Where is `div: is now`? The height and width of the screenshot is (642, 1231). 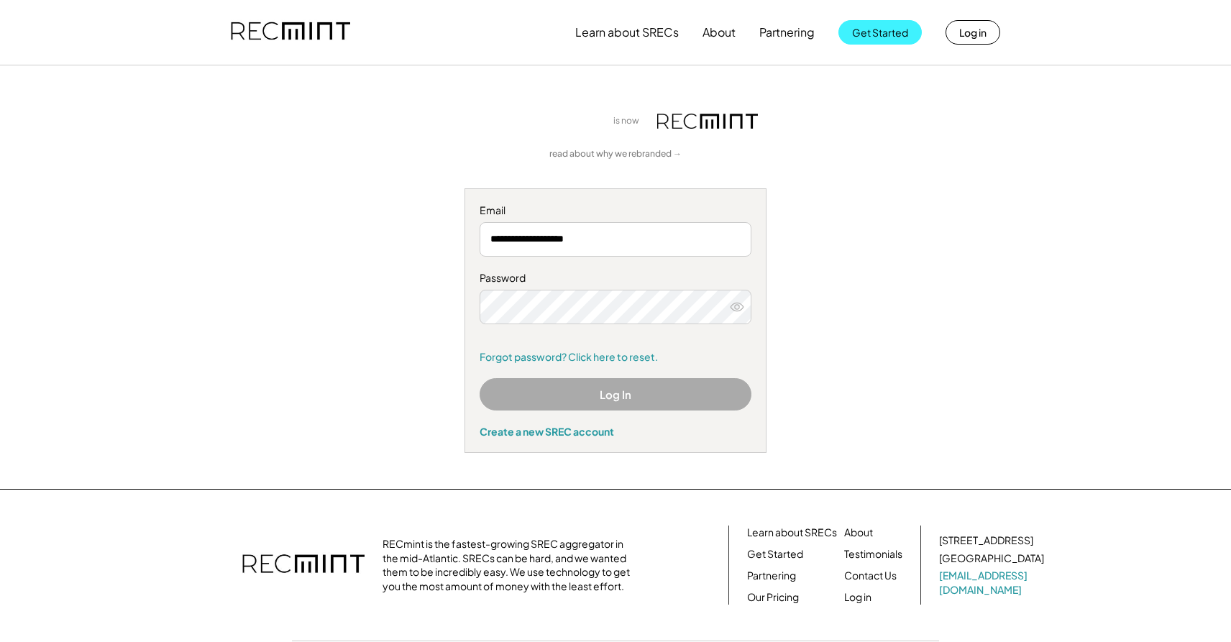
div: is now is located at coordinates (630, 121).